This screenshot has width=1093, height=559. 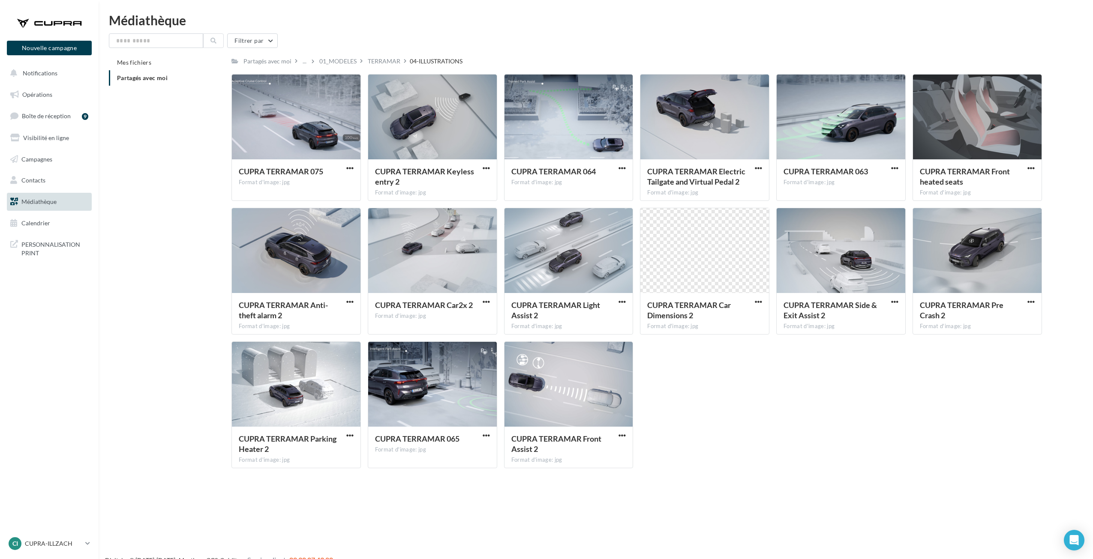 I want to click on span: PERSONNALISATION PRINT, so click(x=55, y=248).